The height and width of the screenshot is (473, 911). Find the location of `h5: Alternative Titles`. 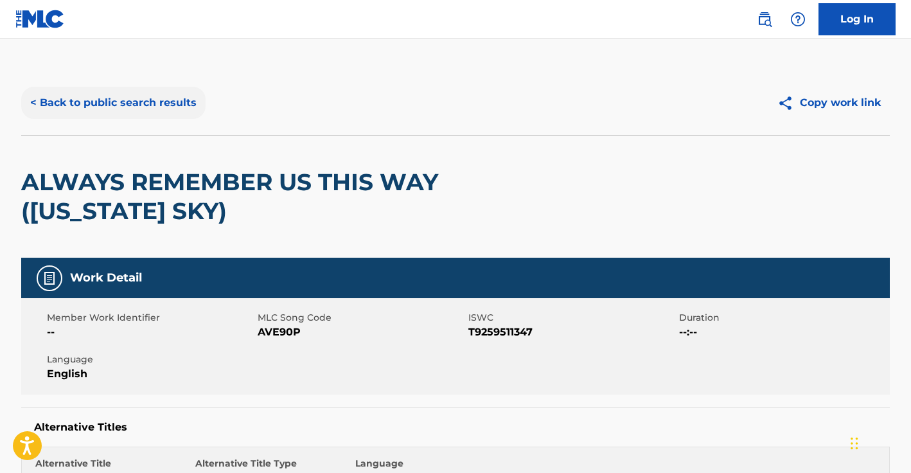

h5: Alternative Titles is located at coordinates (455, 427).